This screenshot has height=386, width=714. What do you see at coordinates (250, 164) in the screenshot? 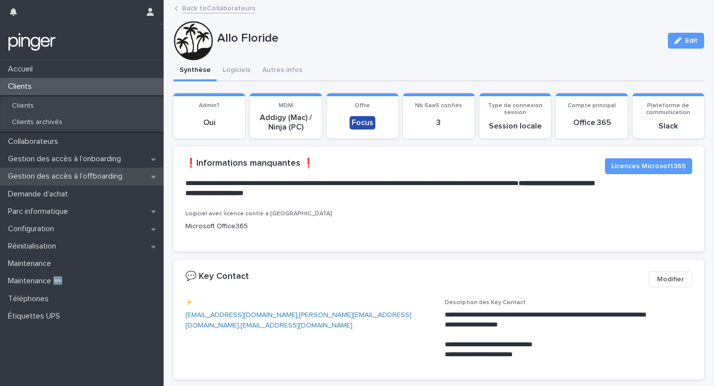
I see `h2: ❗️Informations manquantes ❗️` at bounding box center [250, 164].